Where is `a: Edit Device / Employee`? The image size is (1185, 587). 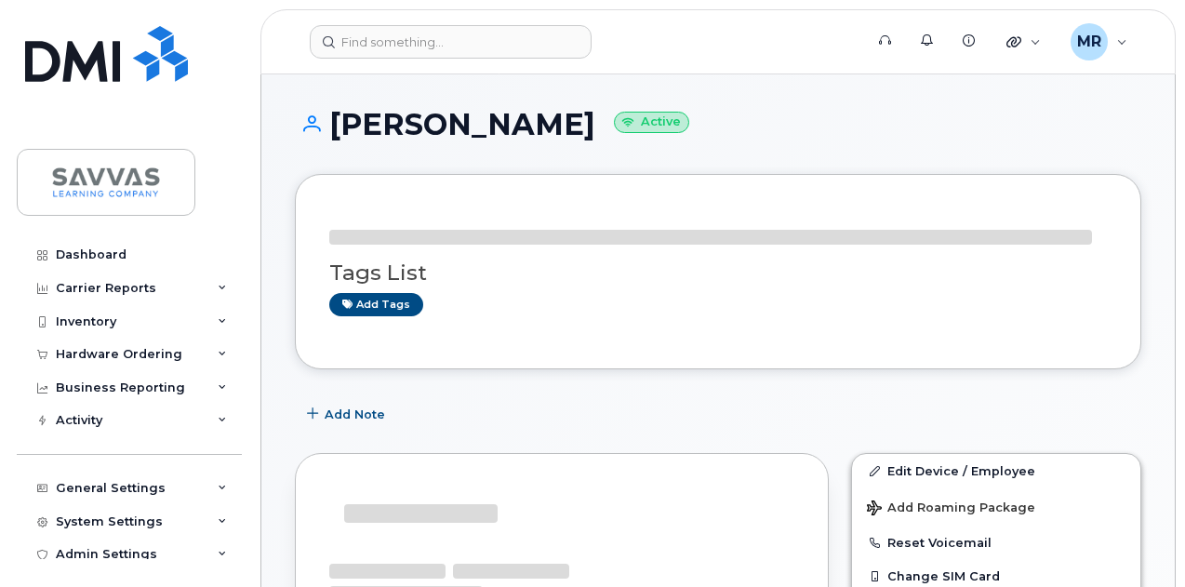
a: Edit Device / Employee is located at coordinates (996, 471).